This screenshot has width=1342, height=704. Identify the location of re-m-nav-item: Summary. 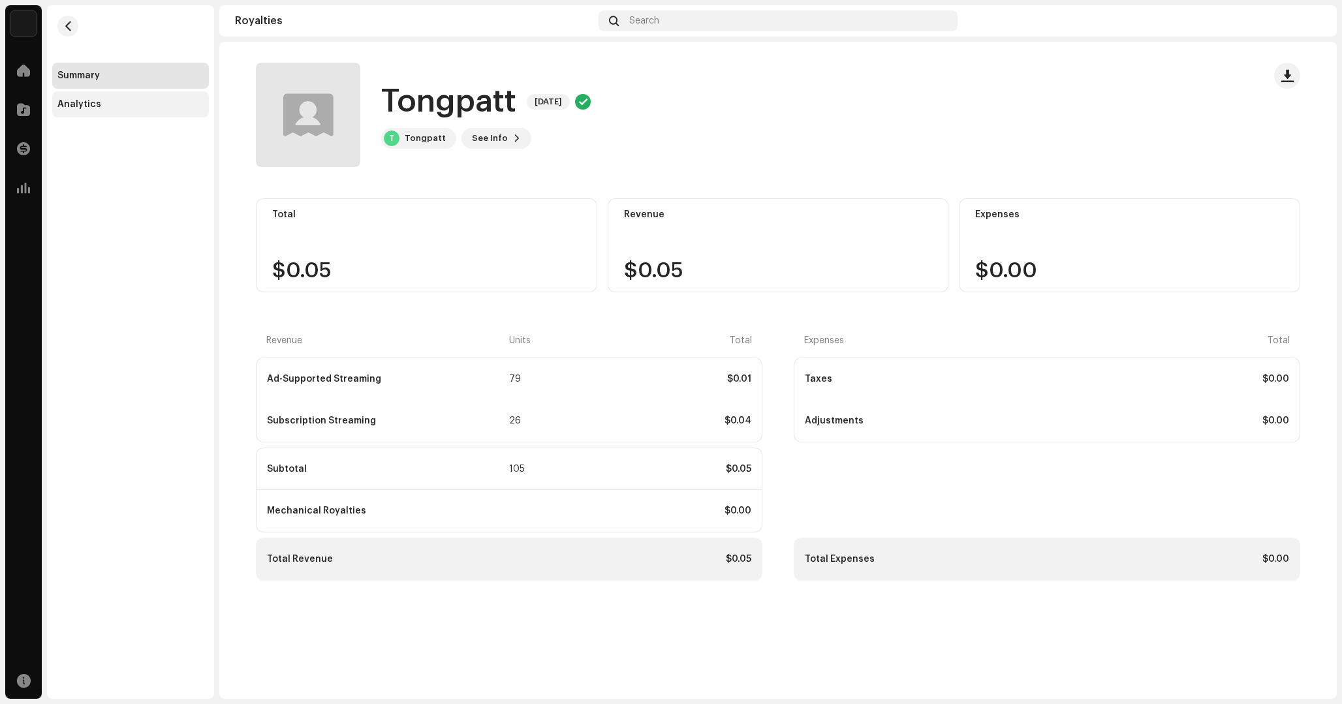
(131, 76).